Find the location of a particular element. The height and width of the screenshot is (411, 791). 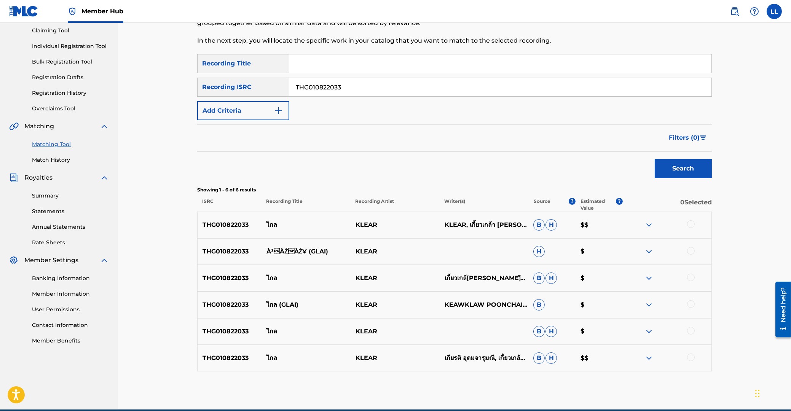

img: Matching is located at coordinates (14, 126).